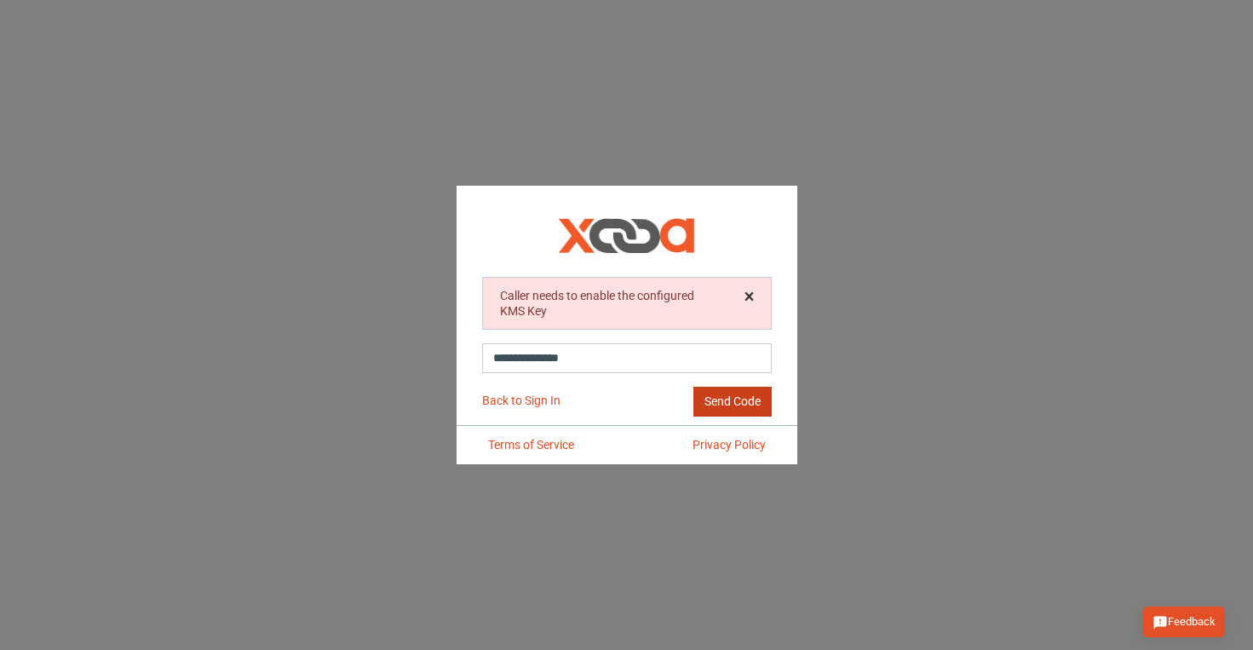  What do you see at coordinates (627, 303) in the screenshot?
I see `div: Caller needs to enable the configured KMS Key` at bounding box center [627, 303].